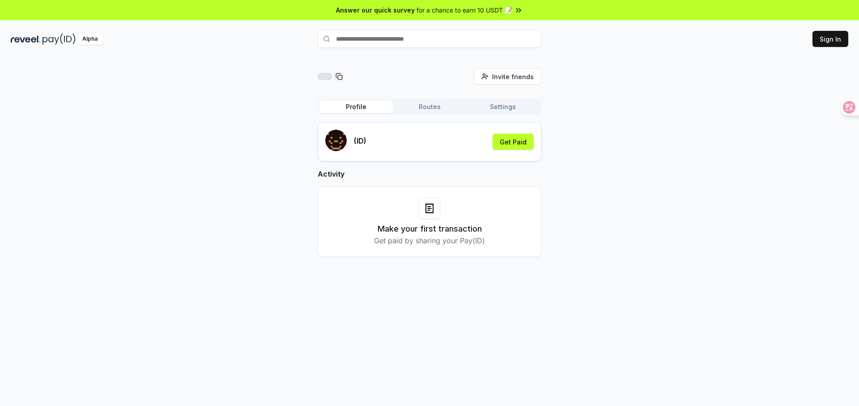 The image size is (859, 406). I want to click on div: Alpha, so click(90, 39).